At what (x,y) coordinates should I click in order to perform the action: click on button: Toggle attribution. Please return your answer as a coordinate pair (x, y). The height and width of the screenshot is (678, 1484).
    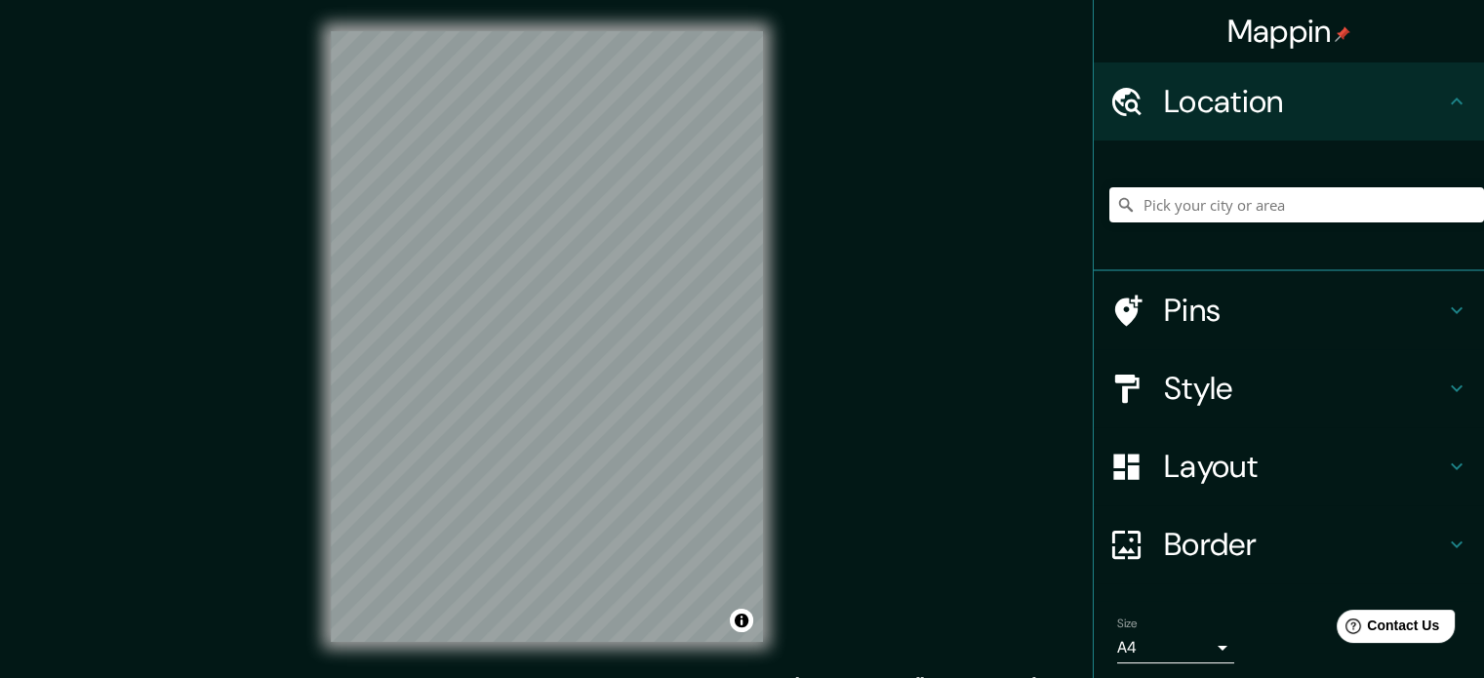
    Looking at the image, I should click on (742, 621).